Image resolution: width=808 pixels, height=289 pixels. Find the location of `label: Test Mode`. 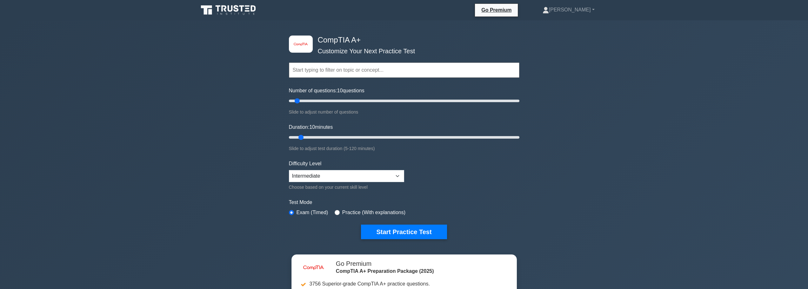

label: Test Mode is located at coordinates (404, 203).